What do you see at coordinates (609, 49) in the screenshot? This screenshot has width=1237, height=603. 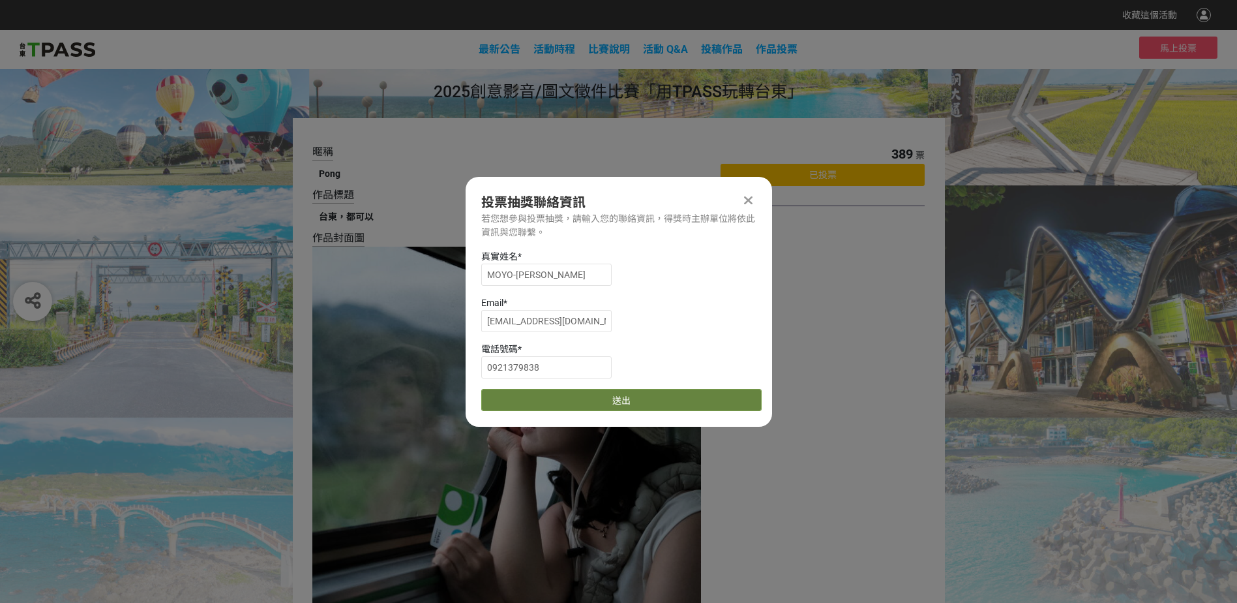 I see `span: 比賽說明` at bounding box center [609, 49].